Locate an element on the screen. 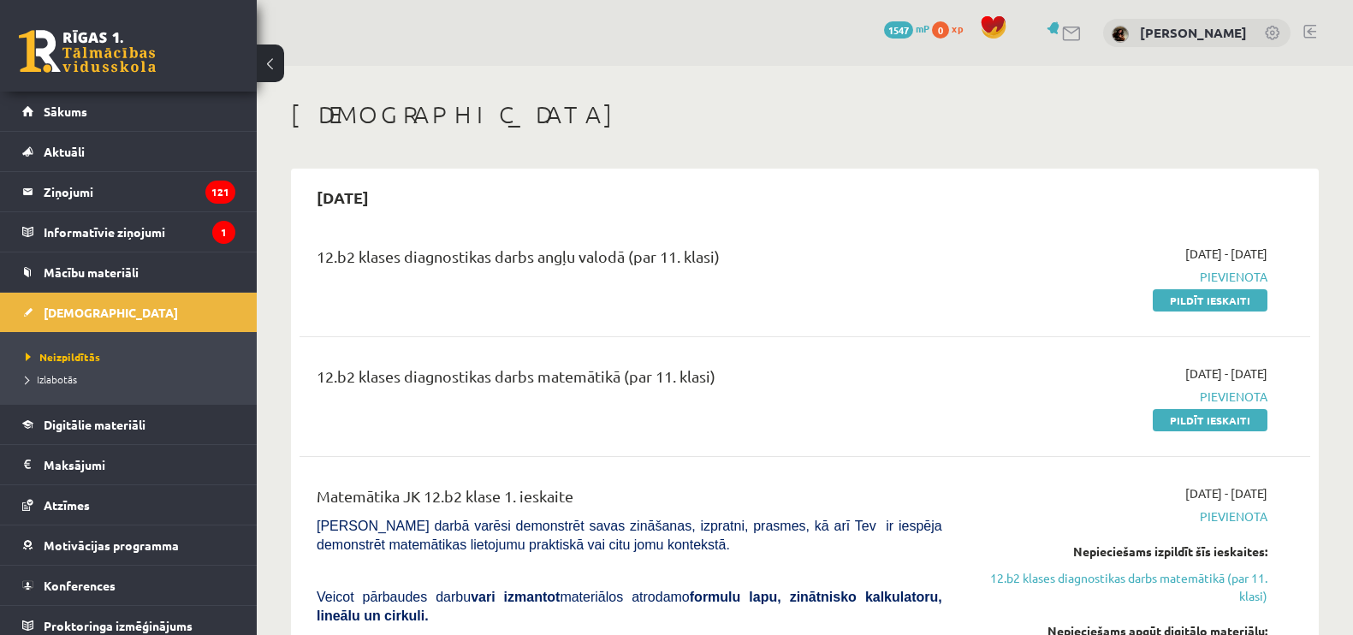  a: Maksājumi is located at coordinates (128, 465).